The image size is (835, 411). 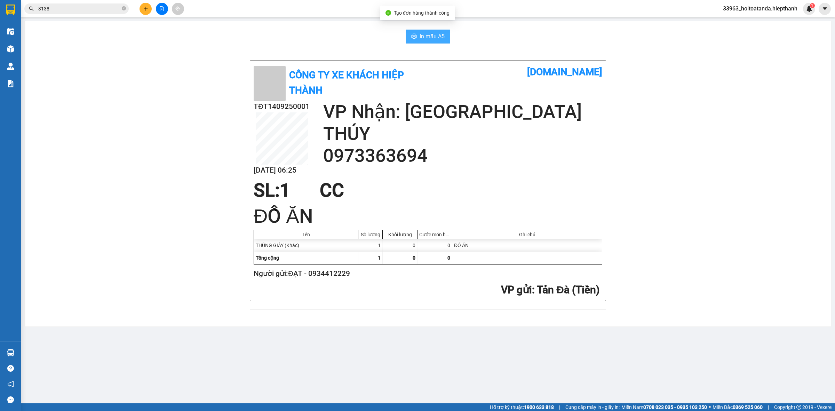 I want to click on div: Ghi chú, so click(x=527, y=234).